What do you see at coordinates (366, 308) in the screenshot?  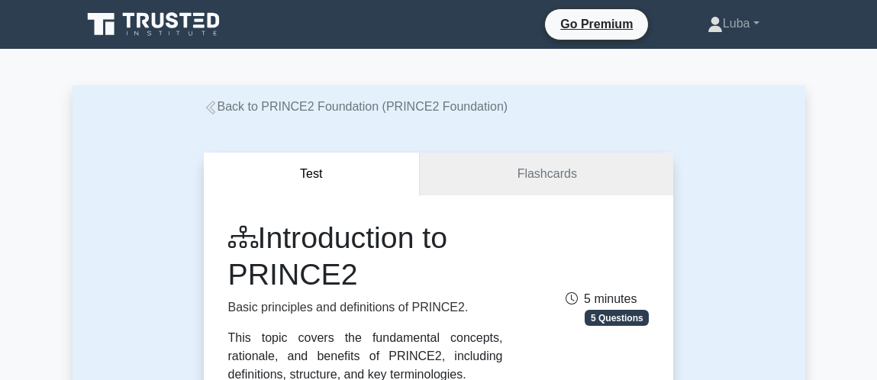 I see `p: Basic principles and definitions of PRINCE2.` at bounding box center [366, 308].